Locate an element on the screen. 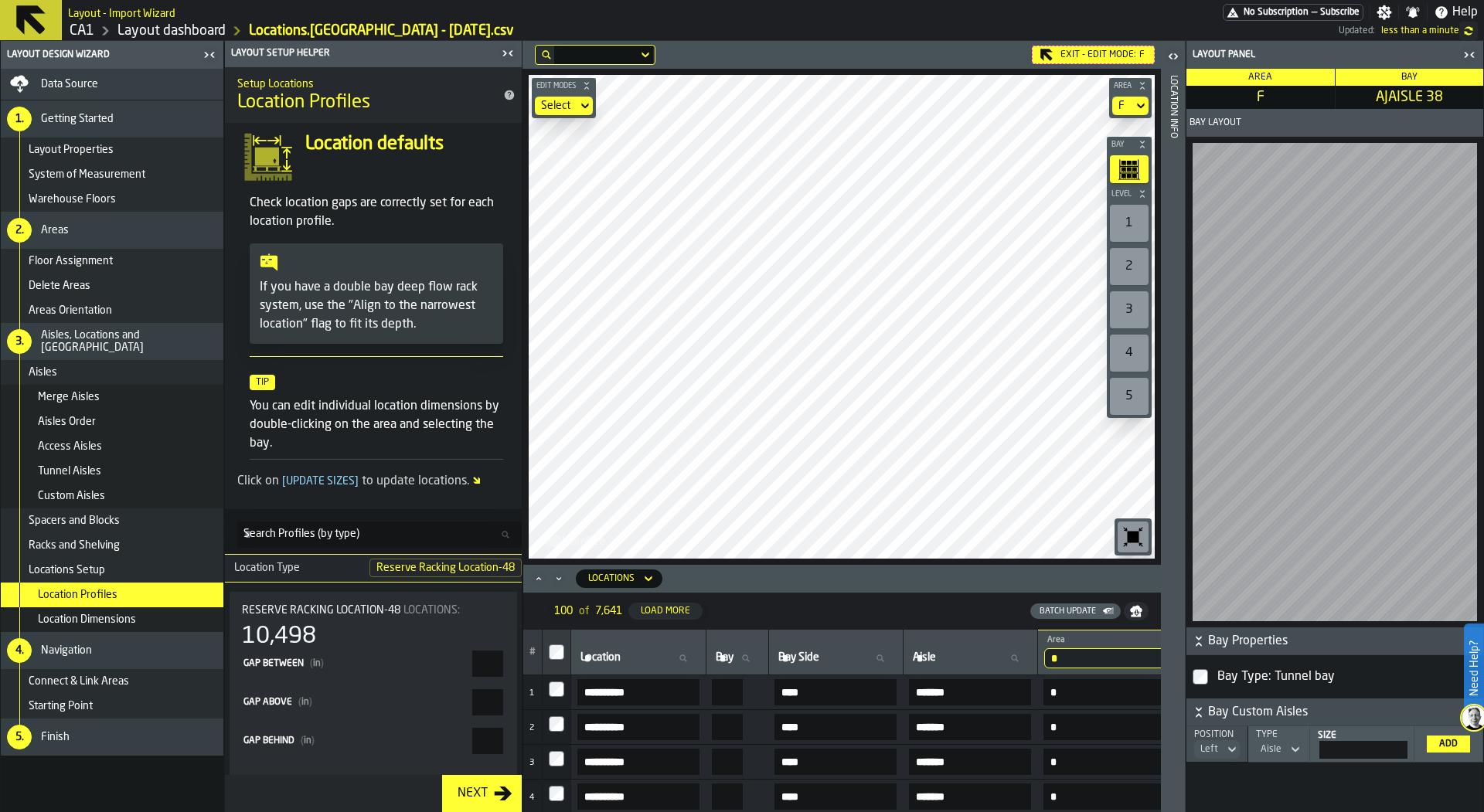 The image size is (1484, 812). span: Access Aisles is located at coordinates (69, 446).